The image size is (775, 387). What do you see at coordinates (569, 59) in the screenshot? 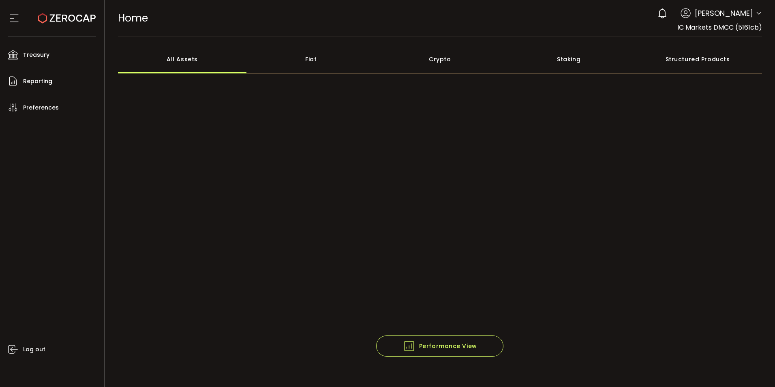
I see `div: Staking` at bounding box center [569, 59].